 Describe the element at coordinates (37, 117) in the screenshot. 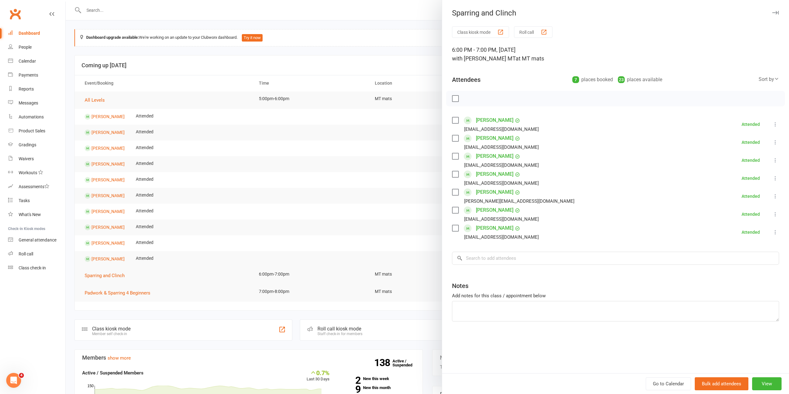

I see `a: Automations` at that location.